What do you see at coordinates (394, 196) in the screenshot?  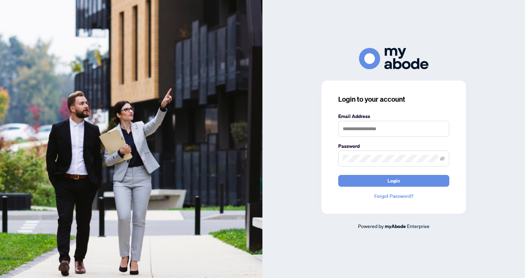 I see `a: Forgot Password?` at bounding box center [394, 196].